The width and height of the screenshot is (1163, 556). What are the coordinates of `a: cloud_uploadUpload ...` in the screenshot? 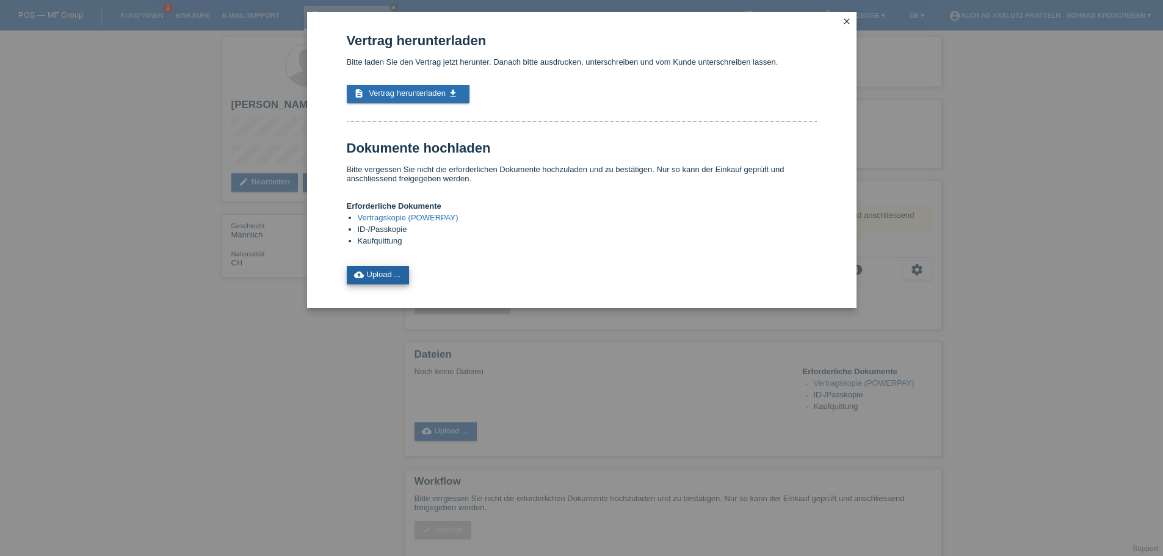 It's located at (378, 275).